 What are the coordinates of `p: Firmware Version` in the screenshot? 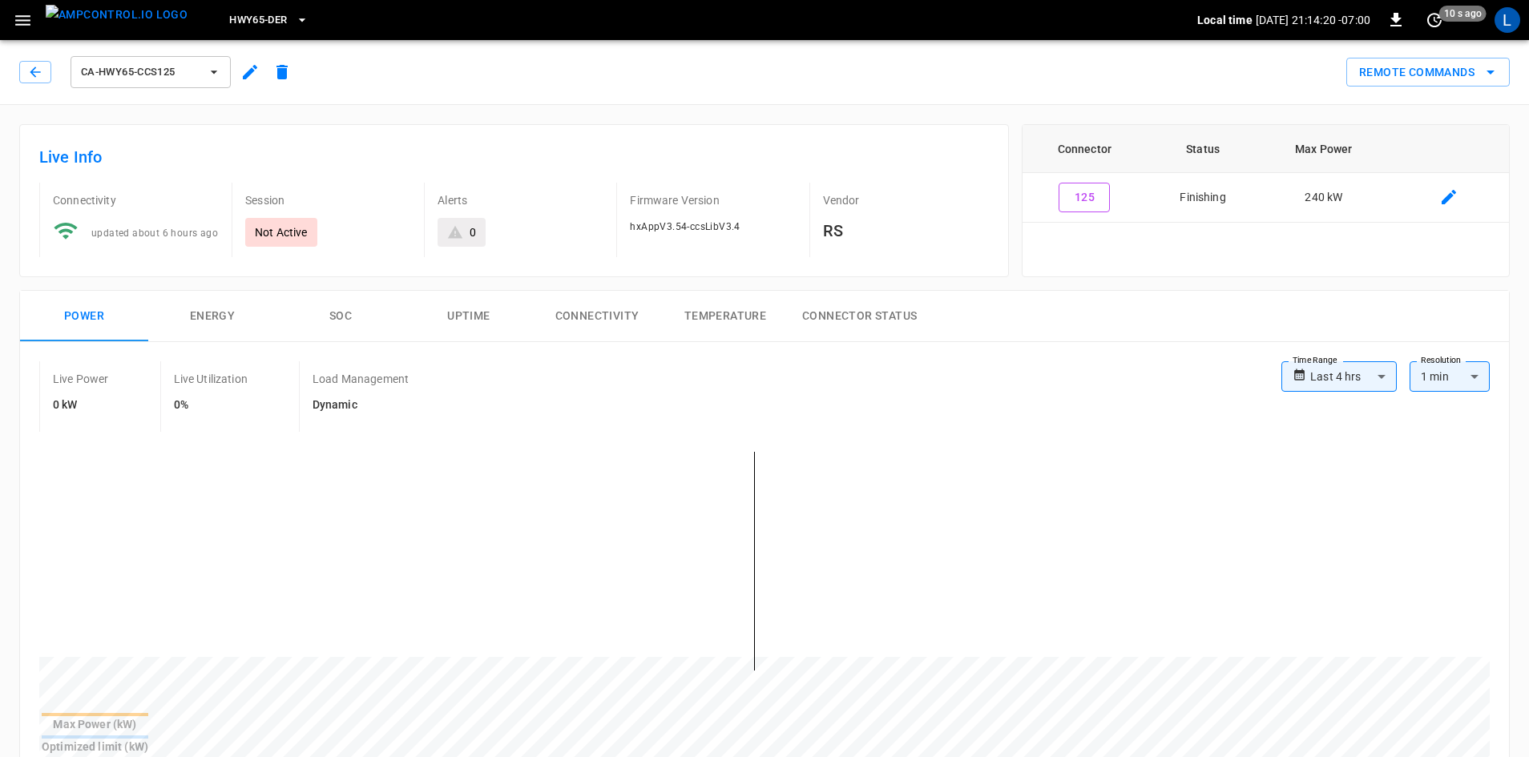 It's located at (712, 200).